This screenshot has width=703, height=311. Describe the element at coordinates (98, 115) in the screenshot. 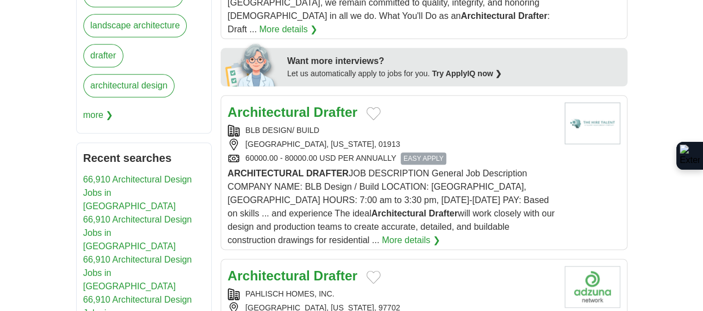

I see `span: more ❯` at that location.